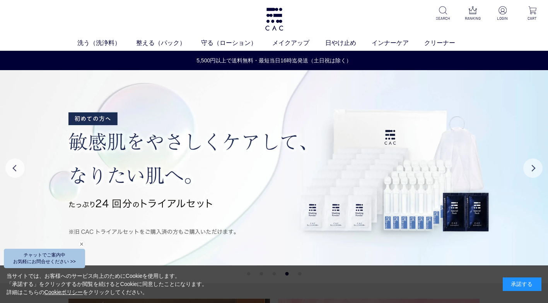 Image resolution: width=548 pixels, height=303 pixels. Describe the element at coordinates (15, 168) in the screenshot. I see `button: Previous` at that location.